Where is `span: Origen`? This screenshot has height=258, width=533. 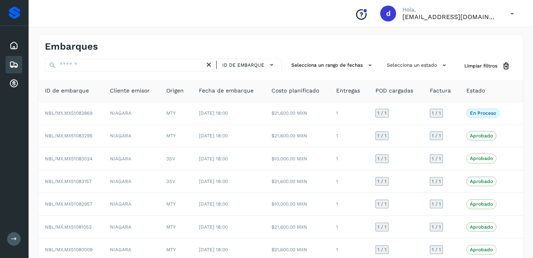 span: Origen is located at coordinates (175, 91).